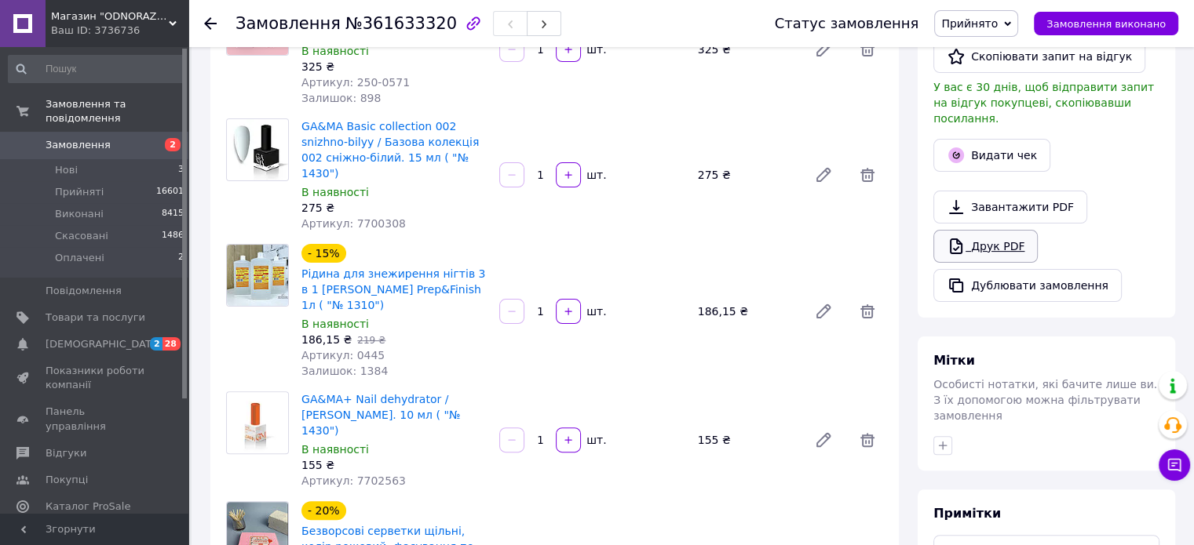  I want to click on div: 186,15 ₴, so click(746, 312).